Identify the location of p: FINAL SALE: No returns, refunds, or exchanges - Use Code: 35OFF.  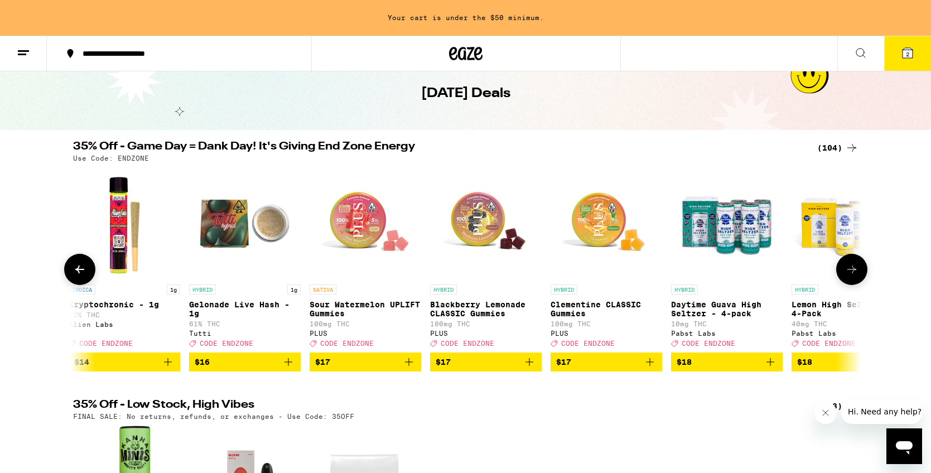
(214, 416).